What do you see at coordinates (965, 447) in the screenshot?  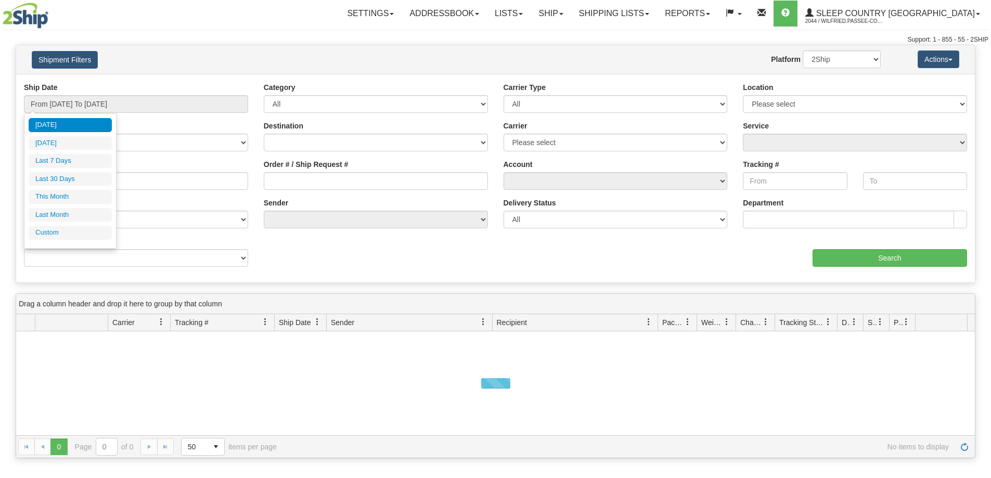 I see `a: Refresh` at bounding box center [965, 447].